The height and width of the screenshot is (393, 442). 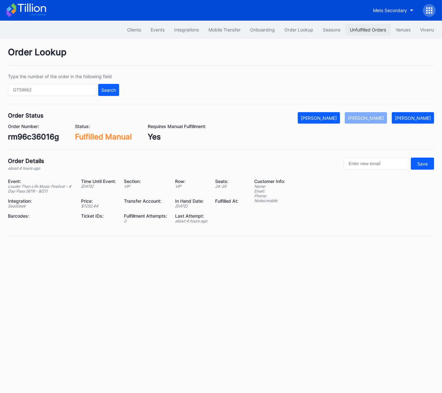 What do you see at coordinates (26, 115) in the screenshot?
I see `div: Order Status` at bounding box center [26, 115].